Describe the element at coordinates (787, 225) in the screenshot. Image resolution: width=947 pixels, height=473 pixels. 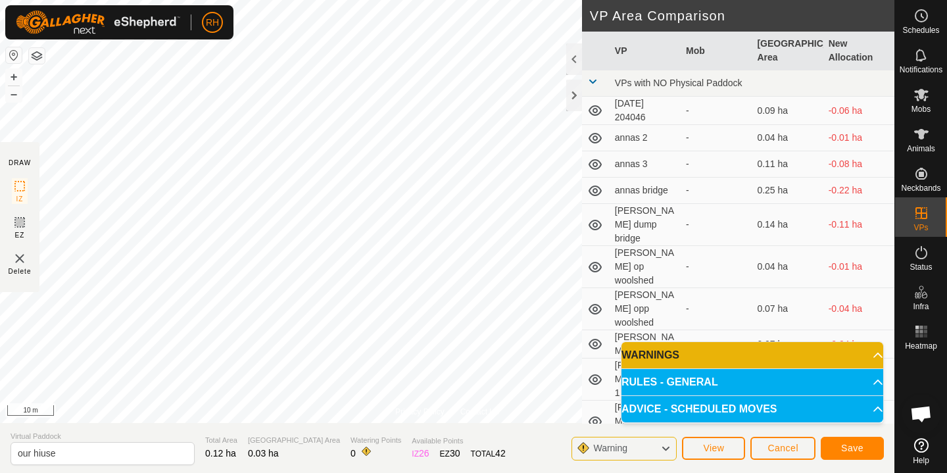
I see `td: 0.14 ha` at that location.